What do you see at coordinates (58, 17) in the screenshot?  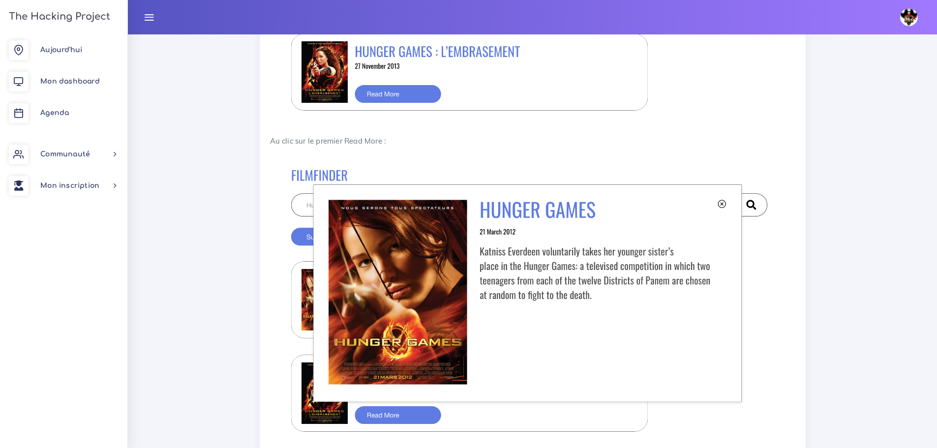 I see `h3: The Hacking Project` at bounding box center [58, 17].